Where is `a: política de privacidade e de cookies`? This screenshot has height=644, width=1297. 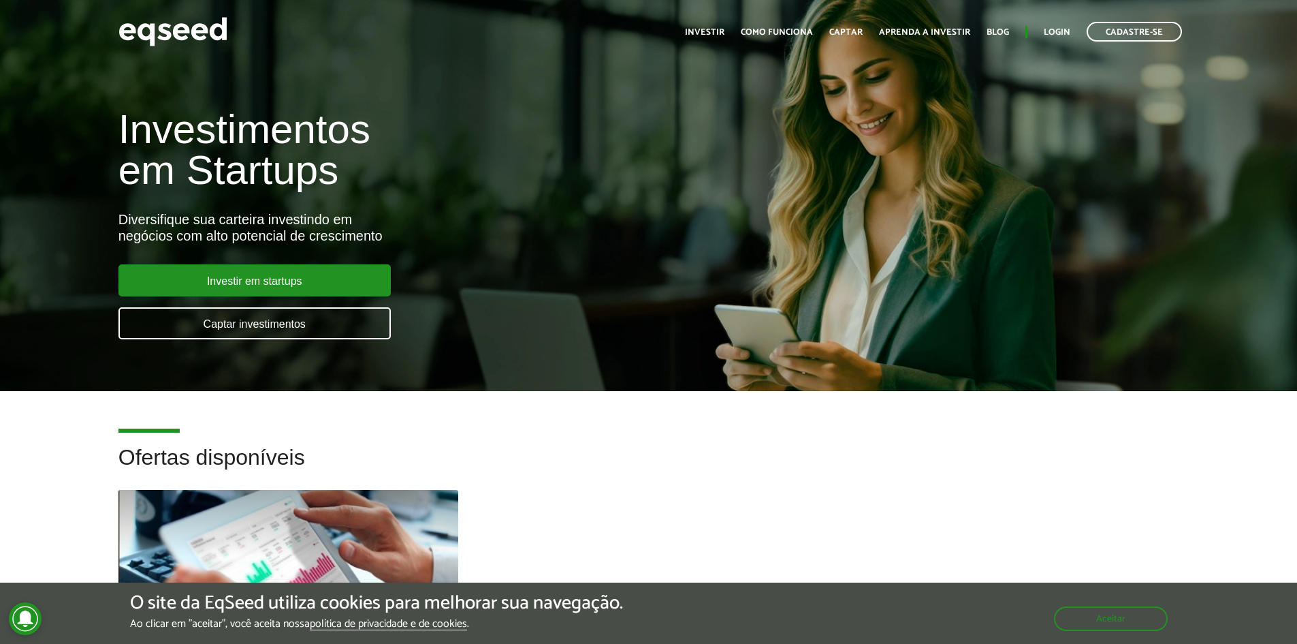 a: política de privacidade e de cookies is located at coordinates (388, 624).